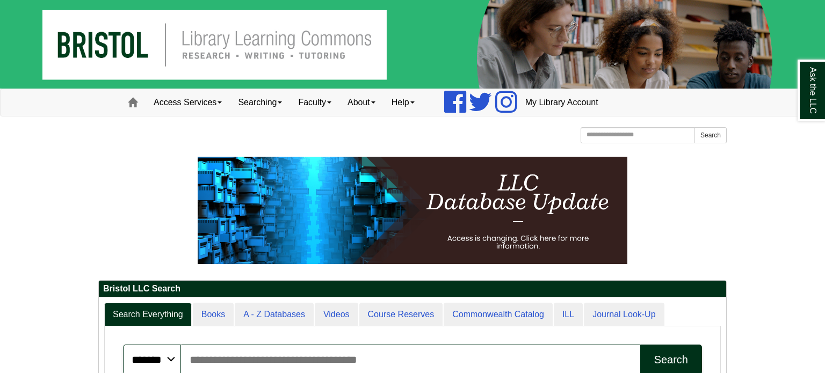 This screenshot has height=373, width=825. Describe the element at coordinates (670, 360) in the screenshot. I see `div: Search` at that location.